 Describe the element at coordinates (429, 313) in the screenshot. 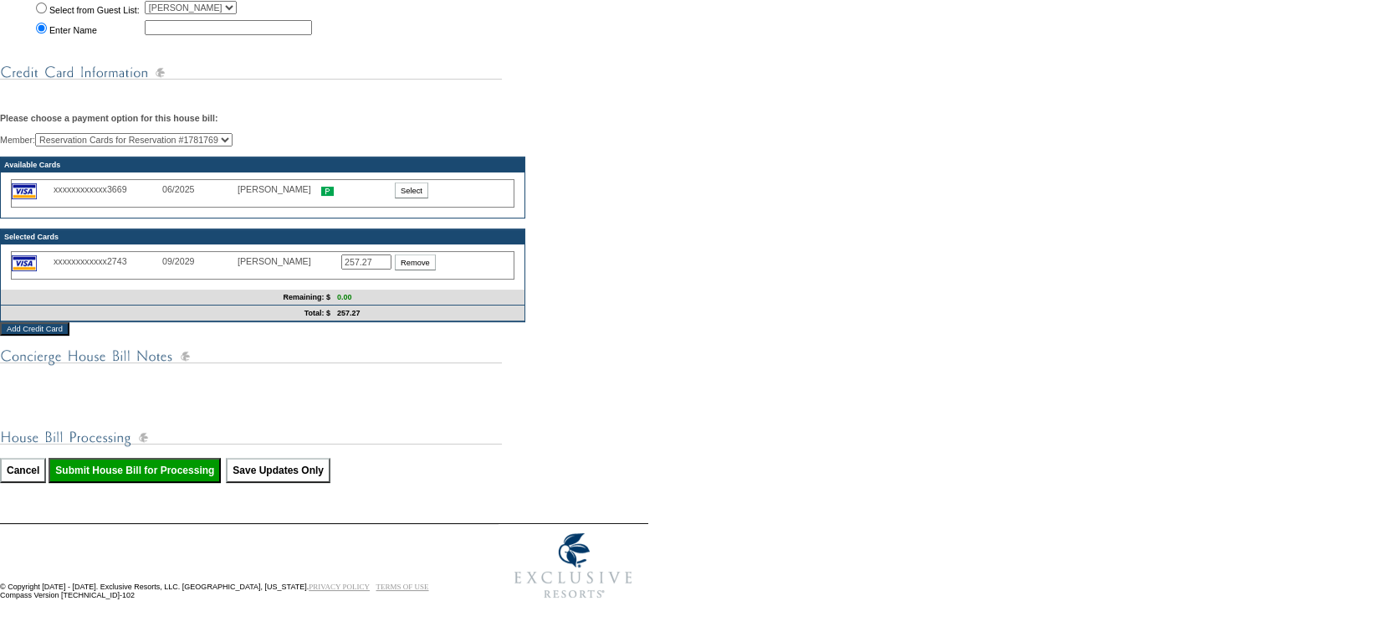

I see `td: 257.27` at that location.